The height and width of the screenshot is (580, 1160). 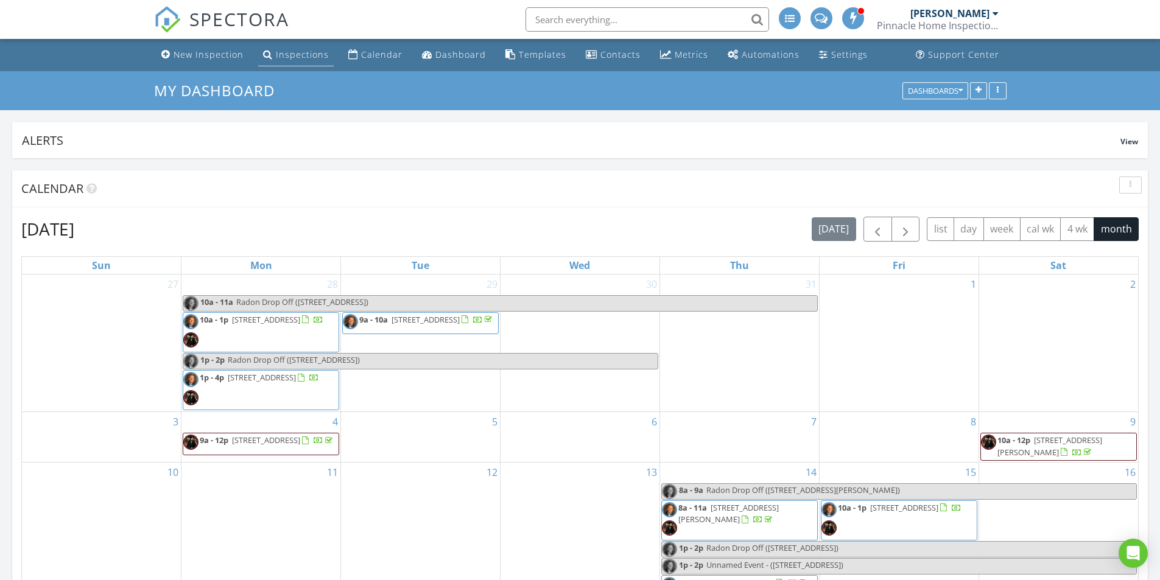 What do you see at coordinates (214, 440) in the screenshot?
I see `span: 9a - 12p` at bounding box center [214, 440].